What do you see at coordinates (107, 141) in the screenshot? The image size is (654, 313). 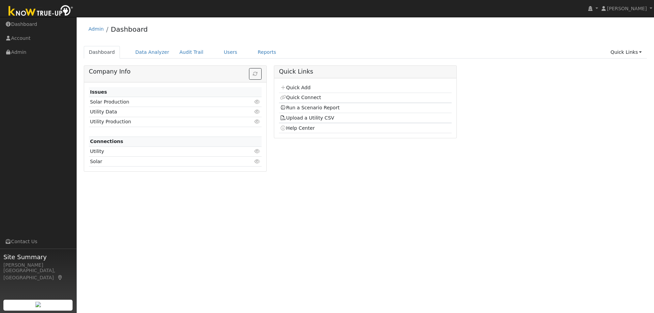 I see `strong: Connections` at bounding box center [107, 141].